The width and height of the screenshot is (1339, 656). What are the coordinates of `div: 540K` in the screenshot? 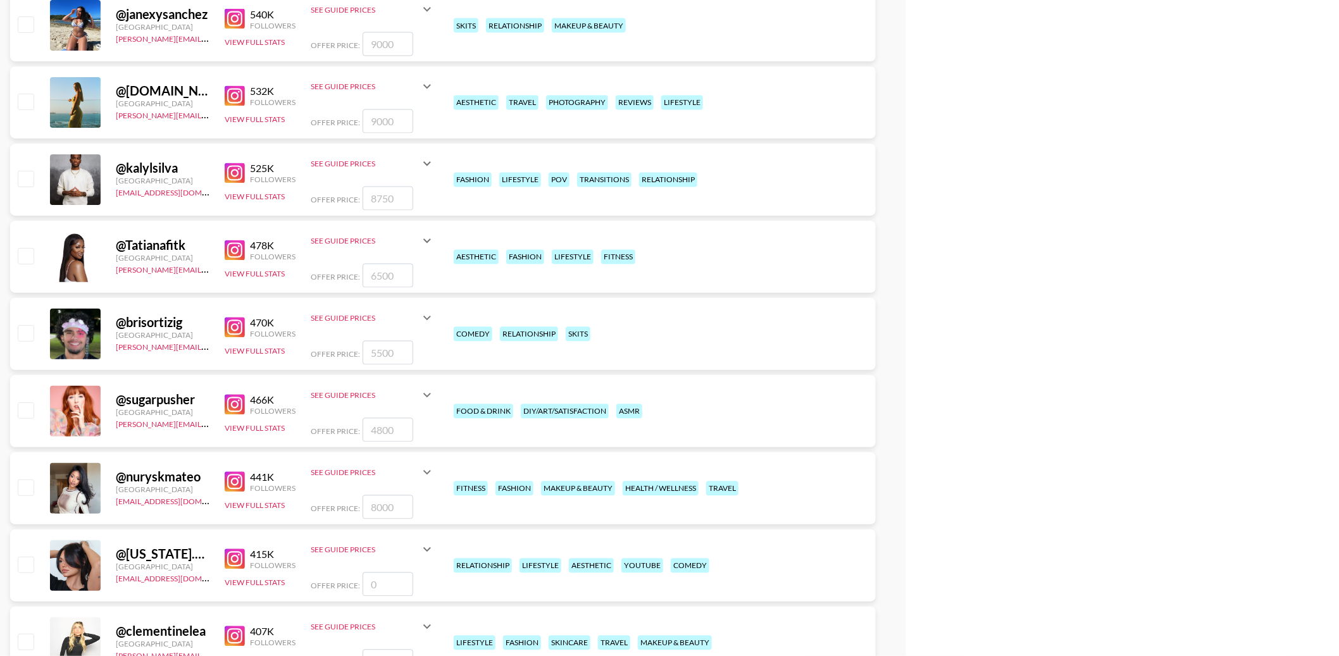 It's located at (273, 15).